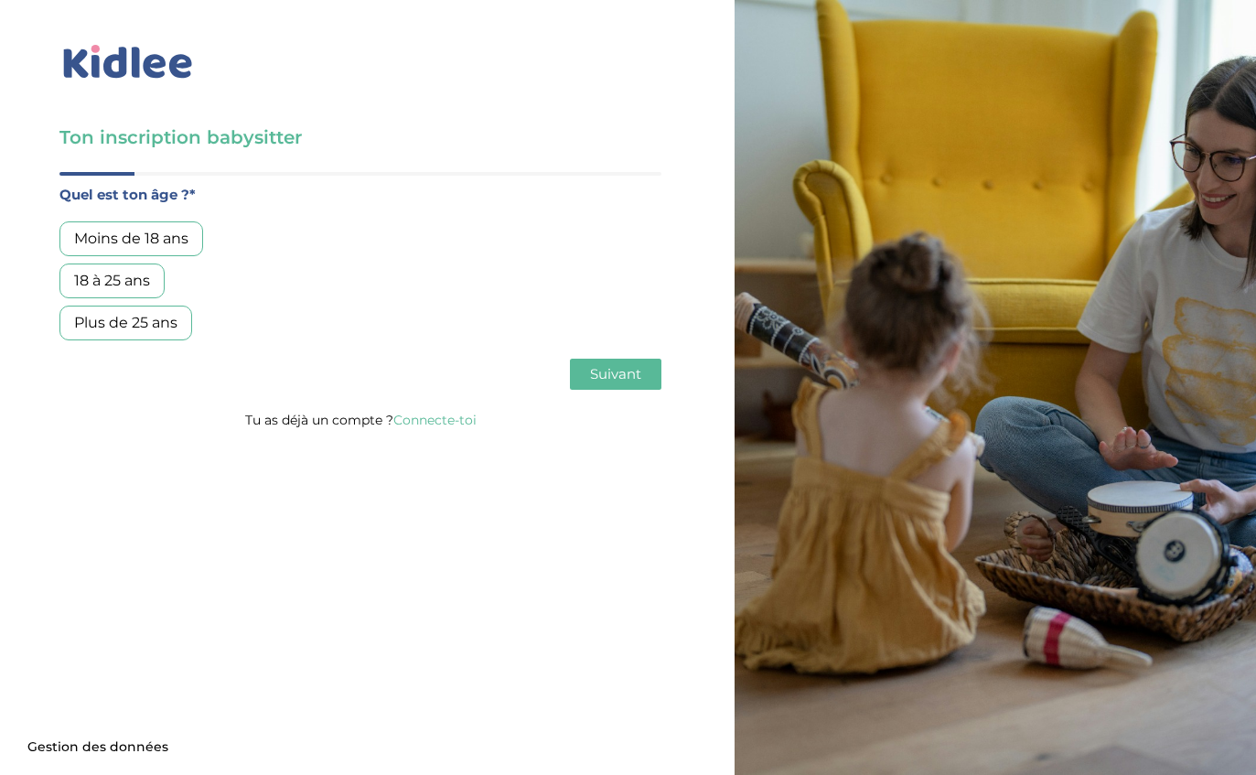 The height and width of the screenshot is (775, 1256). What do you see at coordinates (616, 373) in the screenshot?
I see `span: Suivant` at bounding box center [616, 373].